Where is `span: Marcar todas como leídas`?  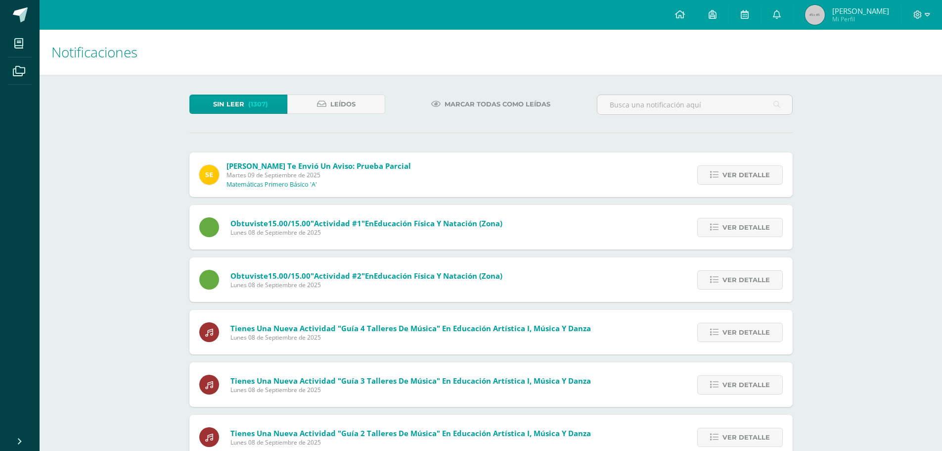
span: Marcar todas como leídas is located at coordinates (498, 104).